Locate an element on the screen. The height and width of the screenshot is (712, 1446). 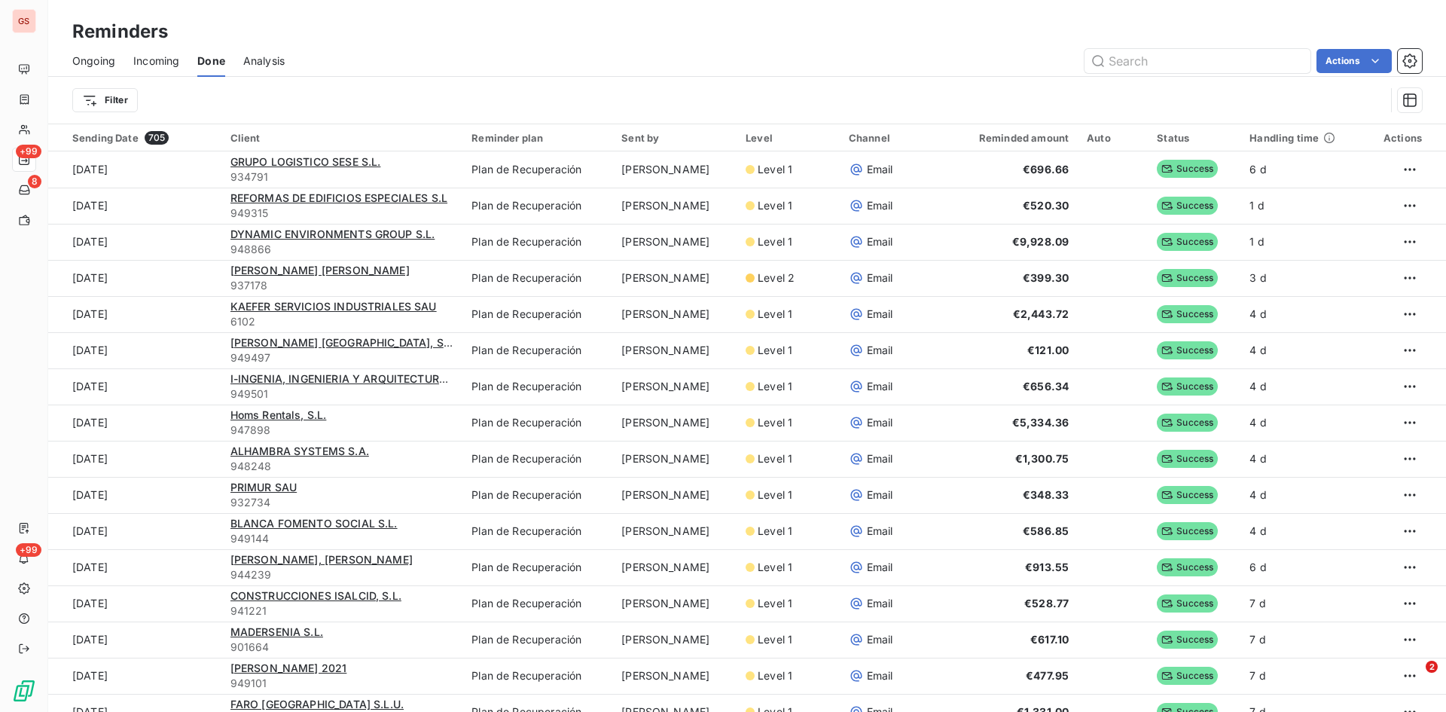
span: Client is located at coordinates (246, 138).